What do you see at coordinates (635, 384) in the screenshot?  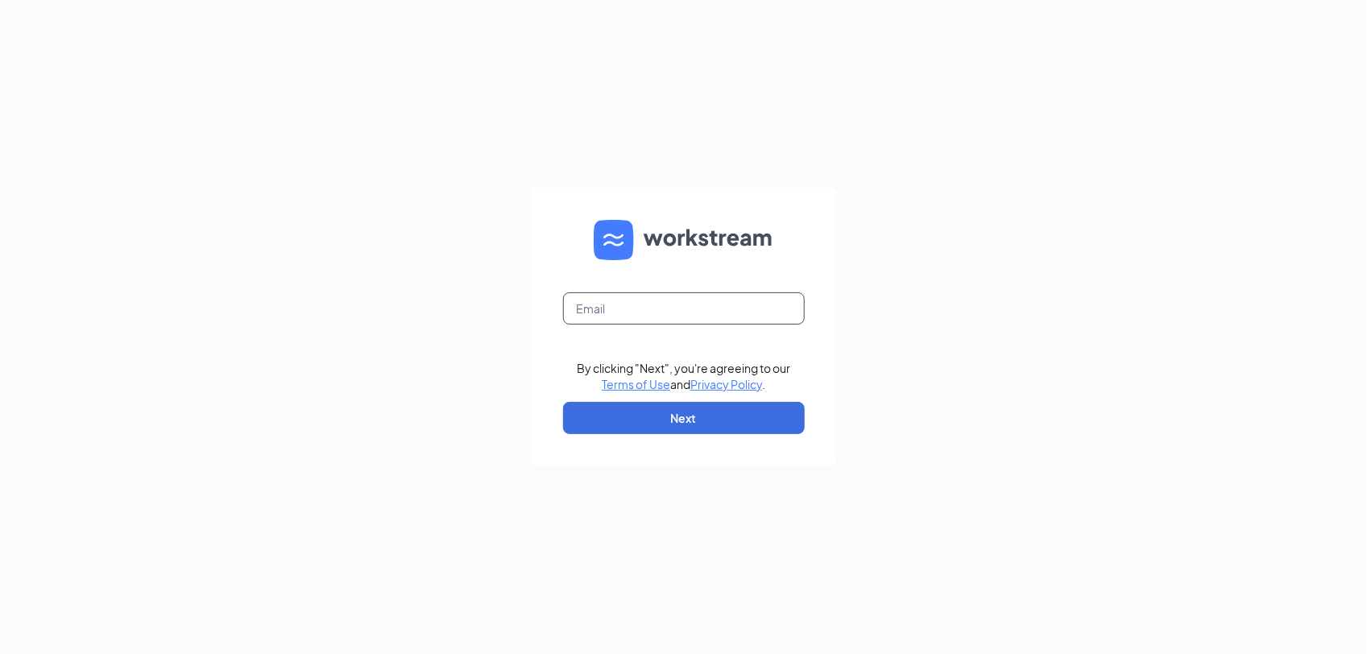 I see `a: Terms of Use` at bounding box center [635, 384].